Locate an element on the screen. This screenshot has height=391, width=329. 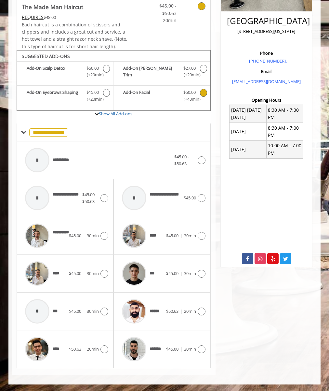
span: This service needs some Advance to be paid before we block your appointment is located at coordinates (33, 17).